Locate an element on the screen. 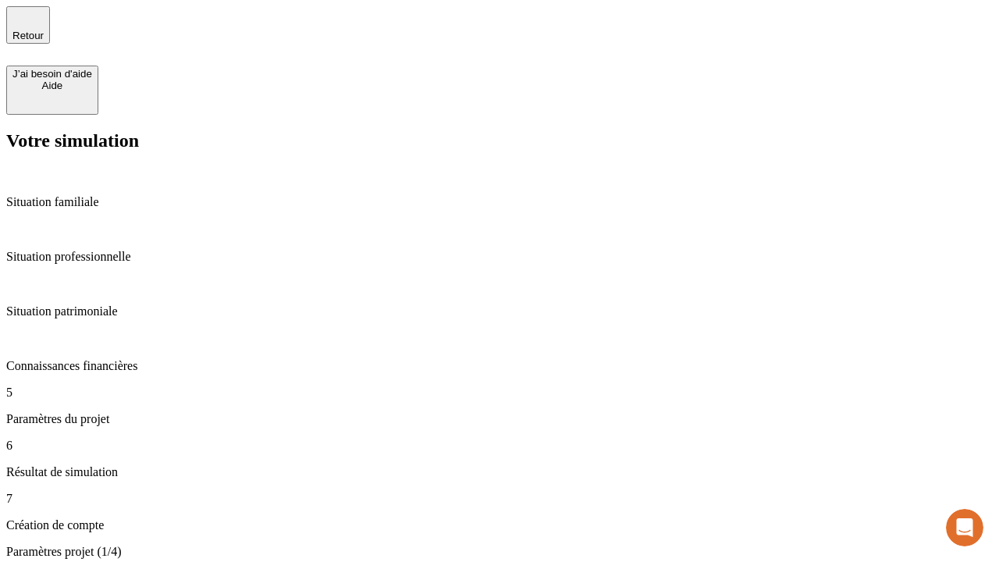 This screenshot has height=562, width=999. div: Aide is located at coordinates (52, 85).